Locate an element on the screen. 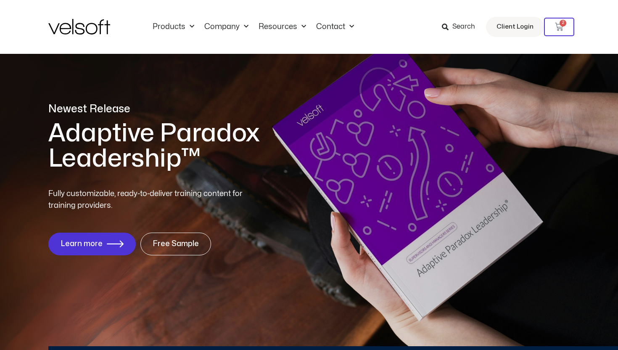 The height and width of the screenshot is (350, 618). p: Newest Release is located at coordinates (202, 109).